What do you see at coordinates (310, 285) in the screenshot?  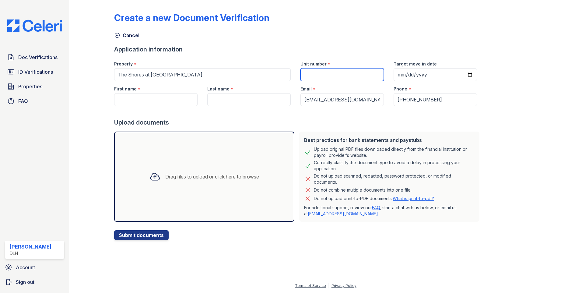 I see `a: Terms of Service` at bounding box center [310, 285].